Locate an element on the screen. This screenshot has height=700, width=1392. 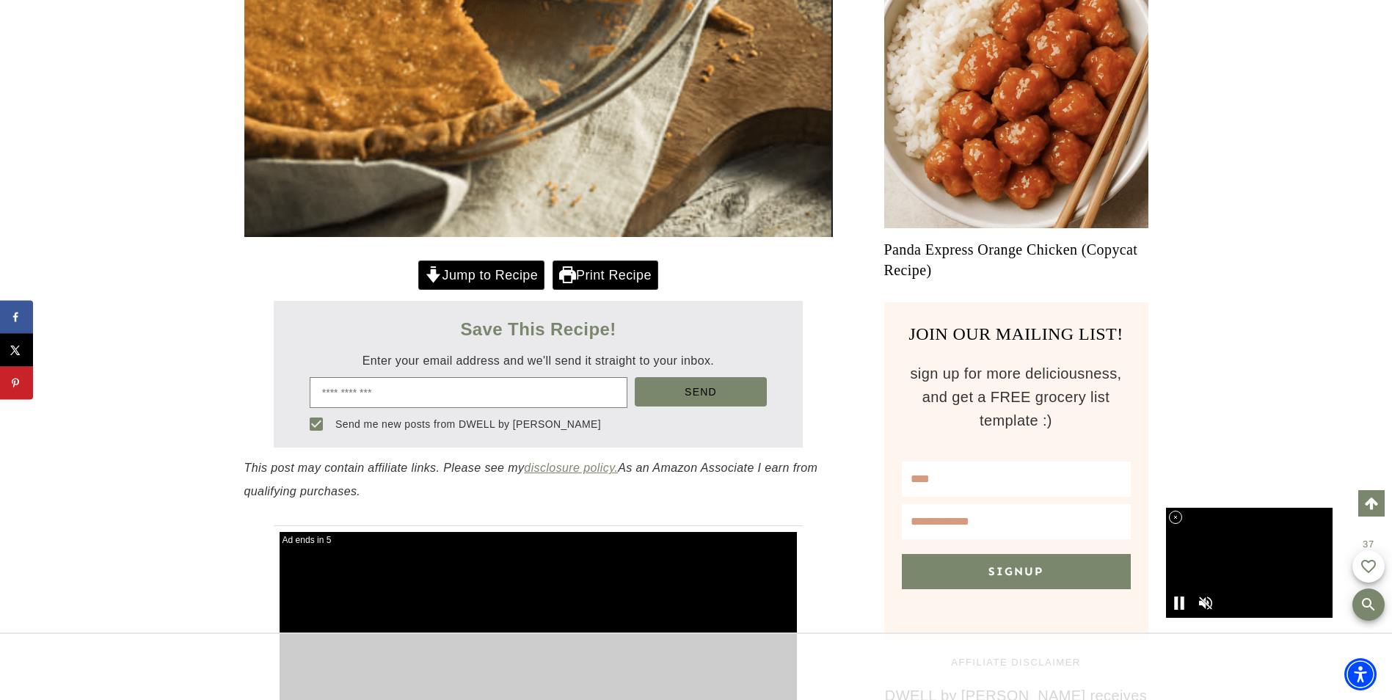
h3: JOIN OUR MAILING LIST! is located at coordinates (1016, 334).